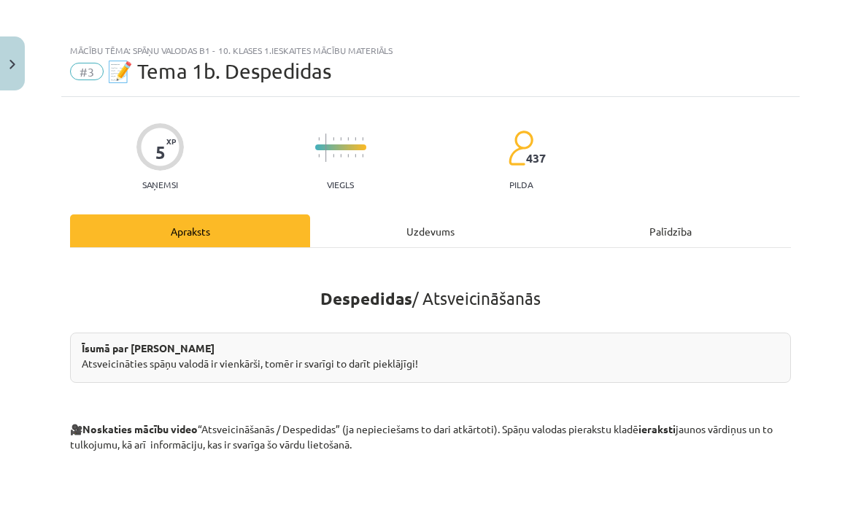  I want to click on strong: Noskaties mācību video, so click(140, 429).